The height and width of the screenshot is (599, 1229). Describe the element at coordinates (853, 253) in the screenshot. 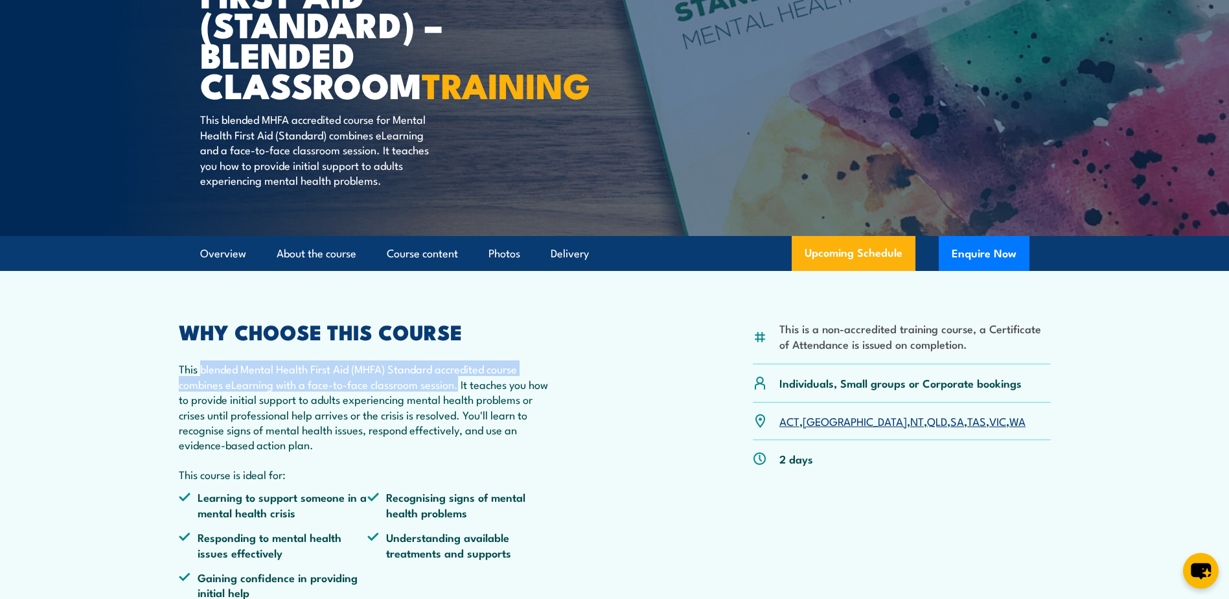

I see `a: Upcoming Schedule` at that location.